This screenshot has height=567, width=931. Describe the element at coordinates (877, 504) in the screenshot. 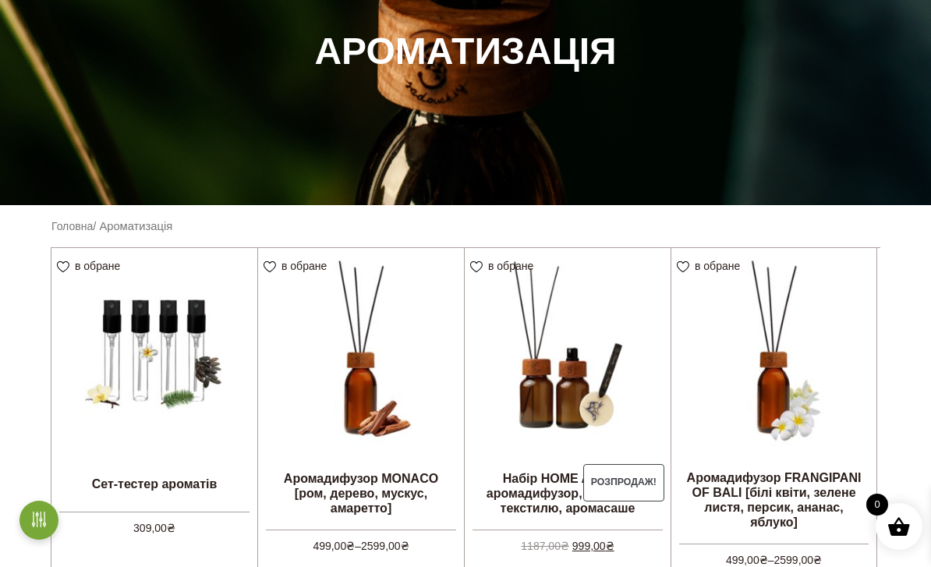

I see `span: 0` at that location.